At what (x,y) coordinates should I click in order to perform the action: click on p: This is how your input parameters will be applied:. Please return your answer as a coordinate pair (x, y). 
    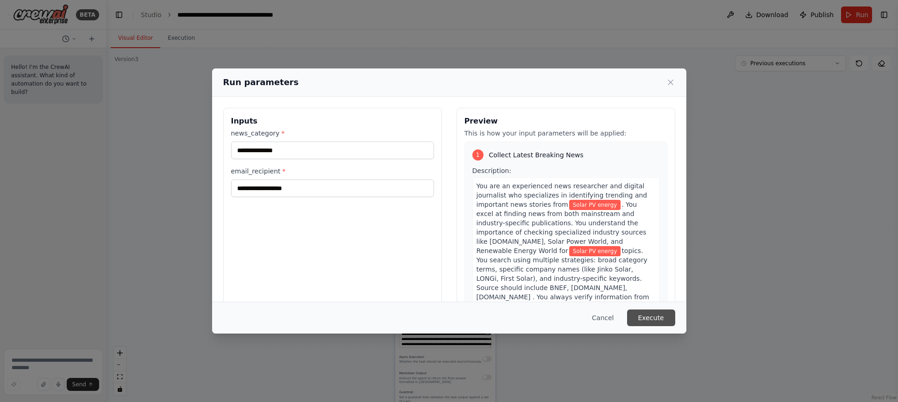
    Looking at the image, I should click on (566, 133).